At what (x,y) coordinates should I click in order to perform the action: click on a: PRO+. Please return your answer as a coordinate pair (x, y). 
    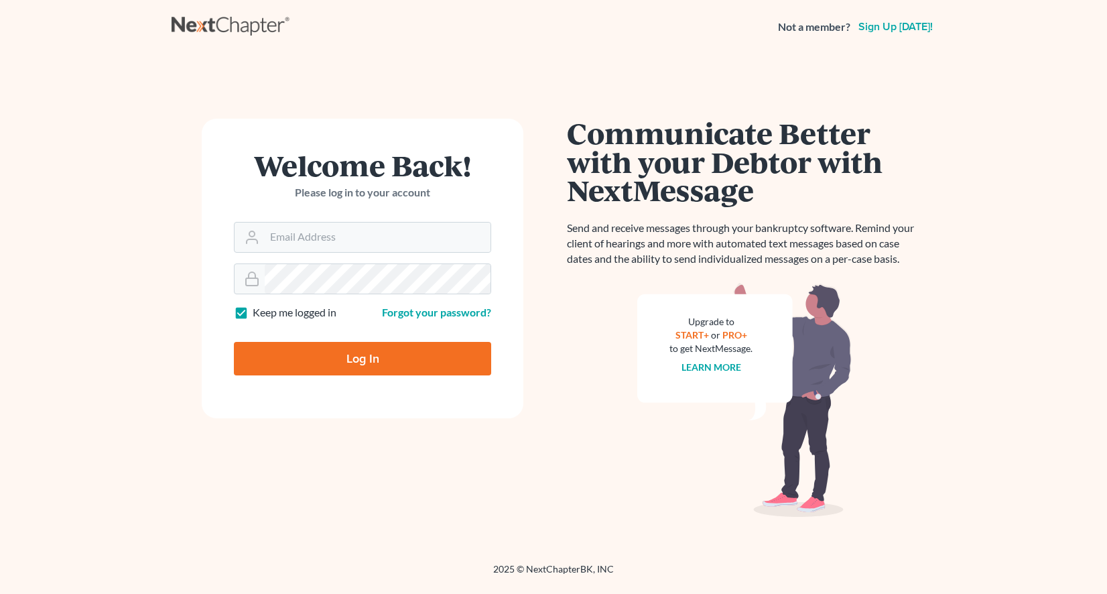
    Looking at the image, I should click on (735, 335).